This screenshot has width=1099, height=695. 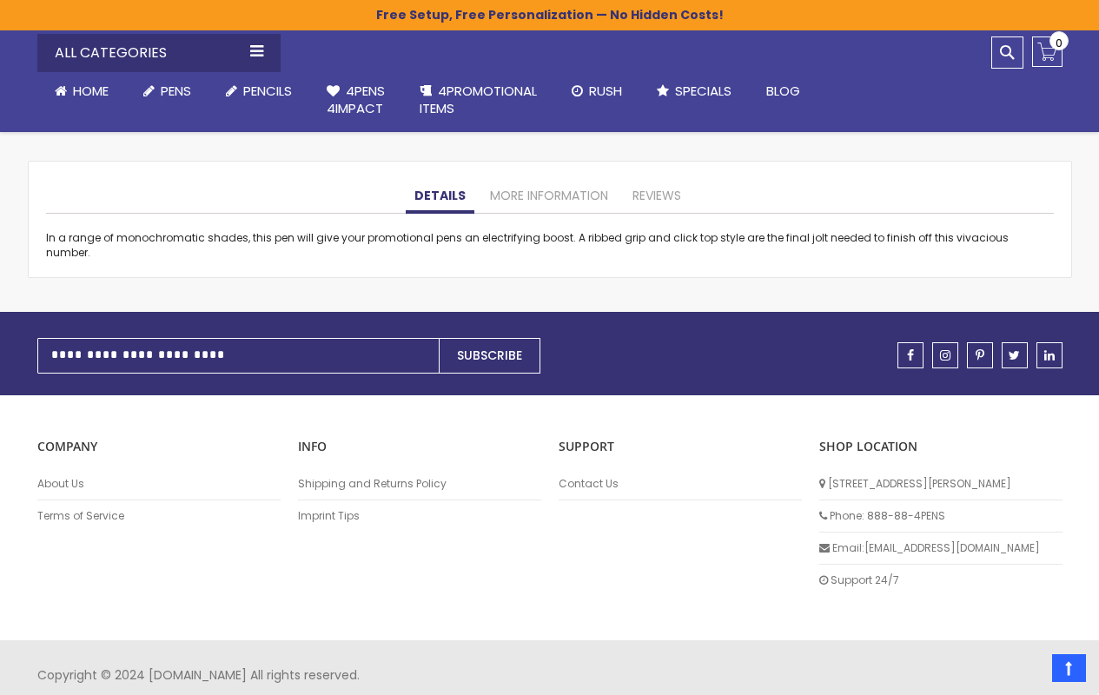 What do you see at coordinates (941, 580) in the screenshot?
I see `li: Support 24/7` at bounding box center [941, 580].